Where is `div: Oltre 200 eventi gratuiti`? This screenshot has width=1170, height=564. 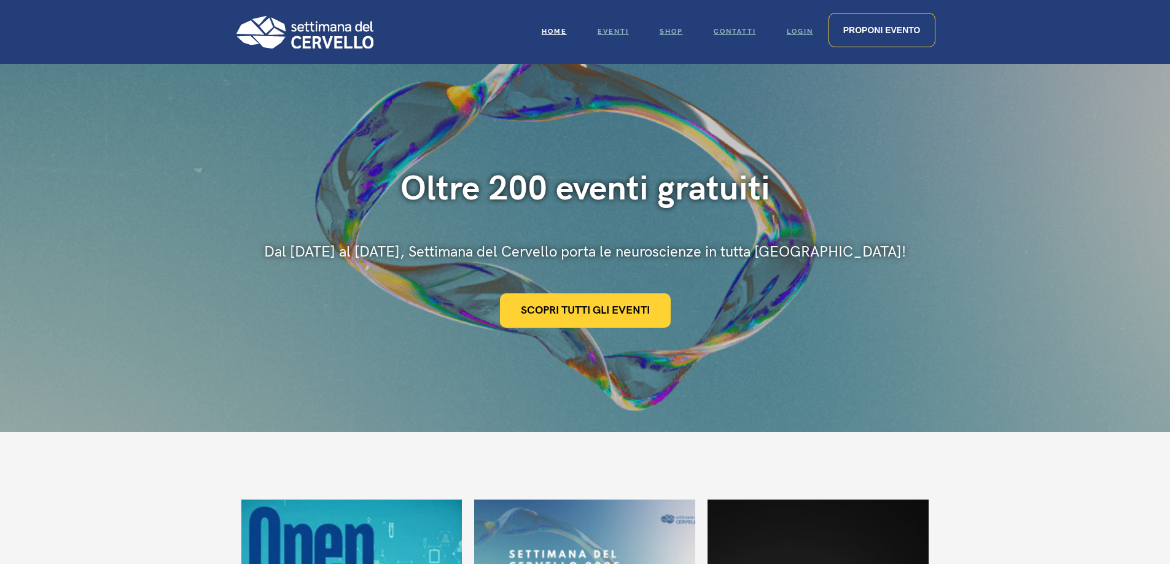
div: Oltre 200 eventi gratuiti is located at coordinates (585, 189).